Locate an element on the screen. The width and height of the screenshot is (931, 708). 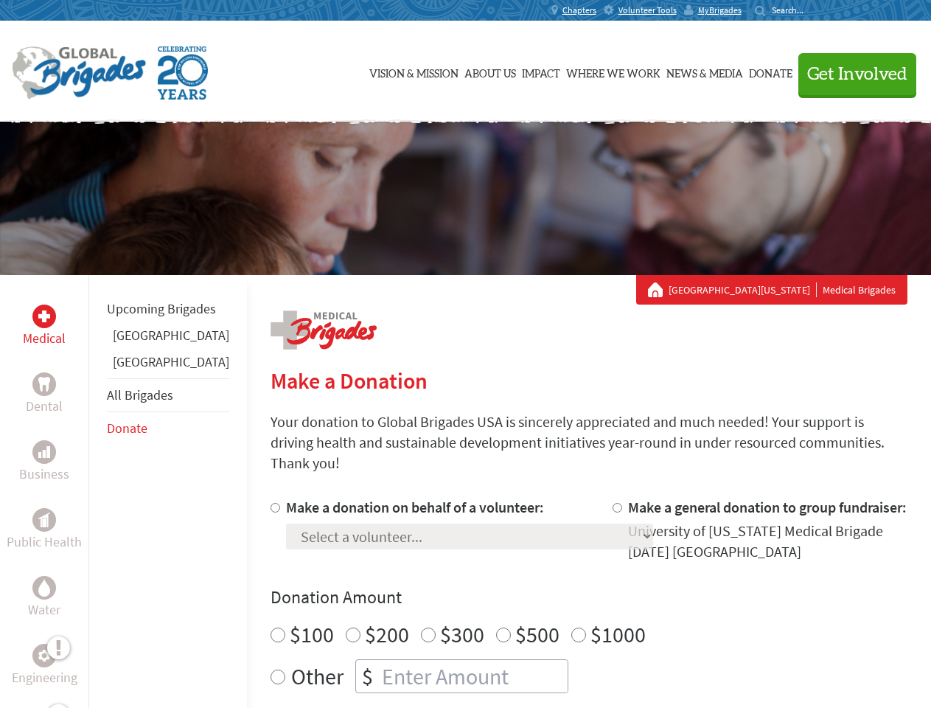
label: $300 is located at coordinates (462, 634).